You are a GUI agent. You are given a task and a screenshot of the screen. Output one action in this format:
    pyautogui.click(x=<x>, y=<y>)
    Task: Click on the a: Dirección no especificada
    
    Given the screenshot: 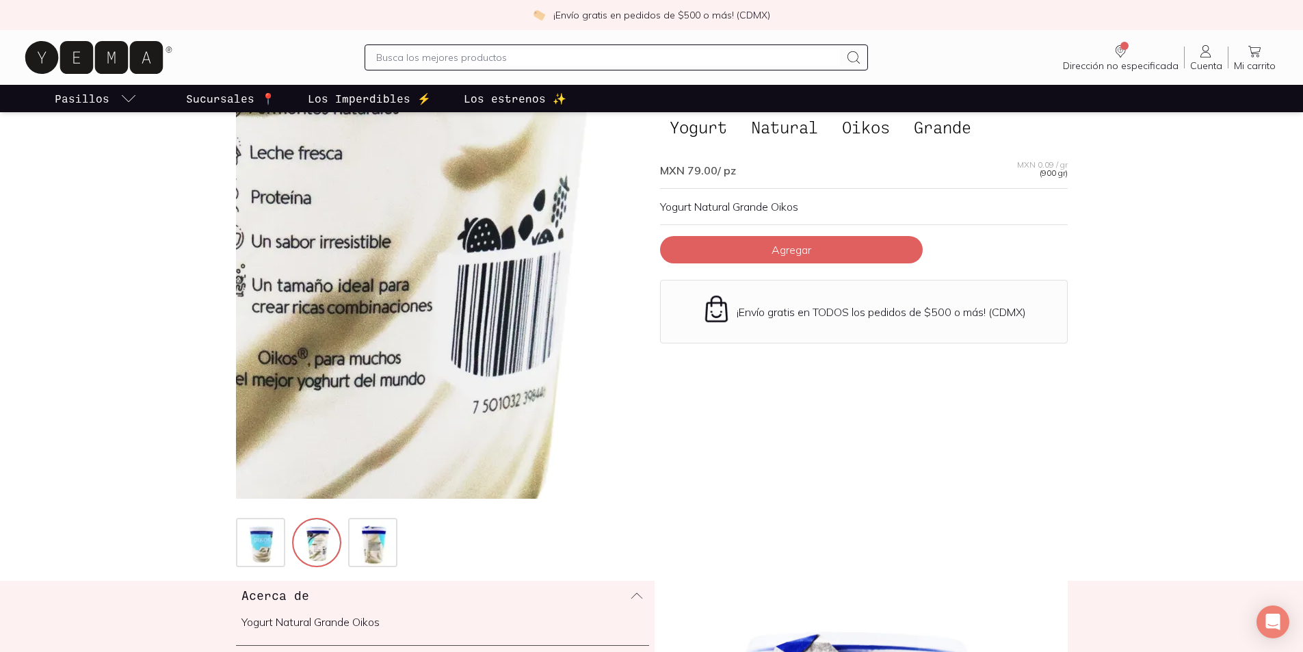 What is the action you would take?
    pyautogui.click(x=1121, y=57)
    